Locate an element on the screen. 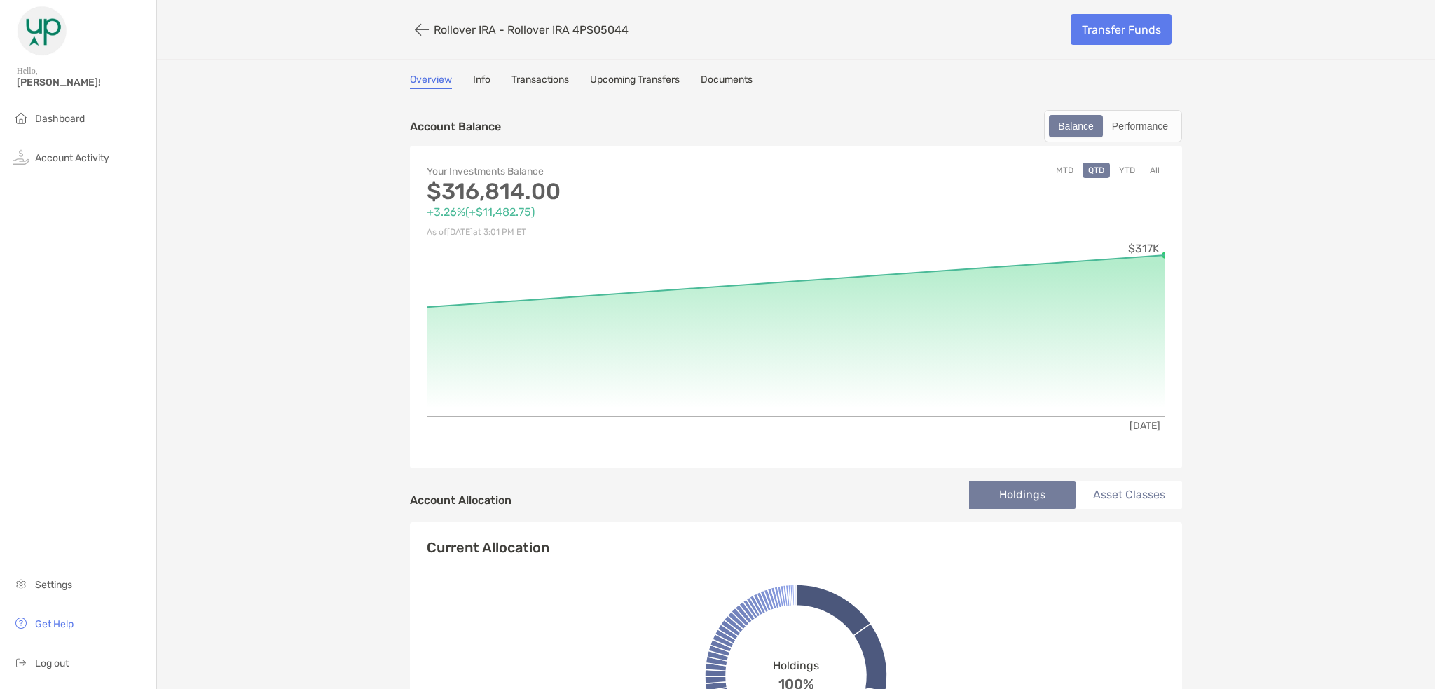  img: get-help icon is located at coordinates (21, 623).